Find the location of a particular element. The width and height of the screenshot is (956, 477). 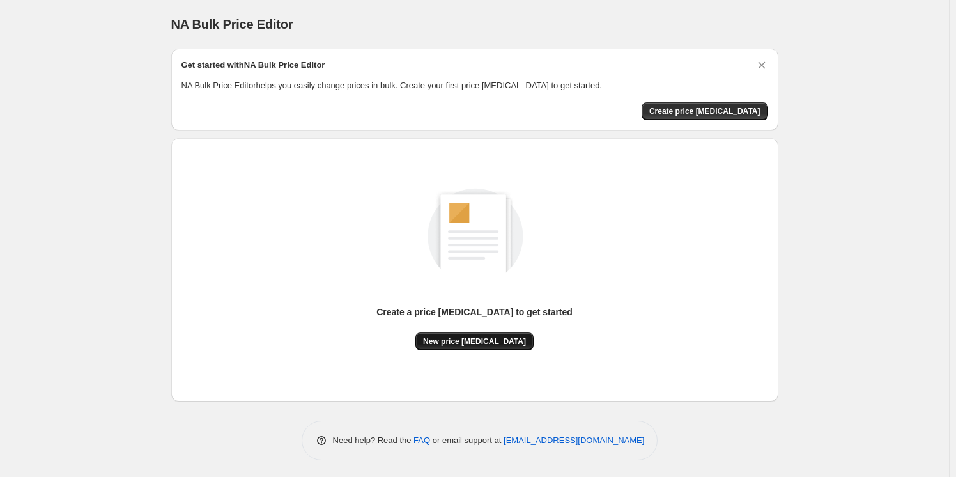

a: FAQ is located at coordinates (422, 440).